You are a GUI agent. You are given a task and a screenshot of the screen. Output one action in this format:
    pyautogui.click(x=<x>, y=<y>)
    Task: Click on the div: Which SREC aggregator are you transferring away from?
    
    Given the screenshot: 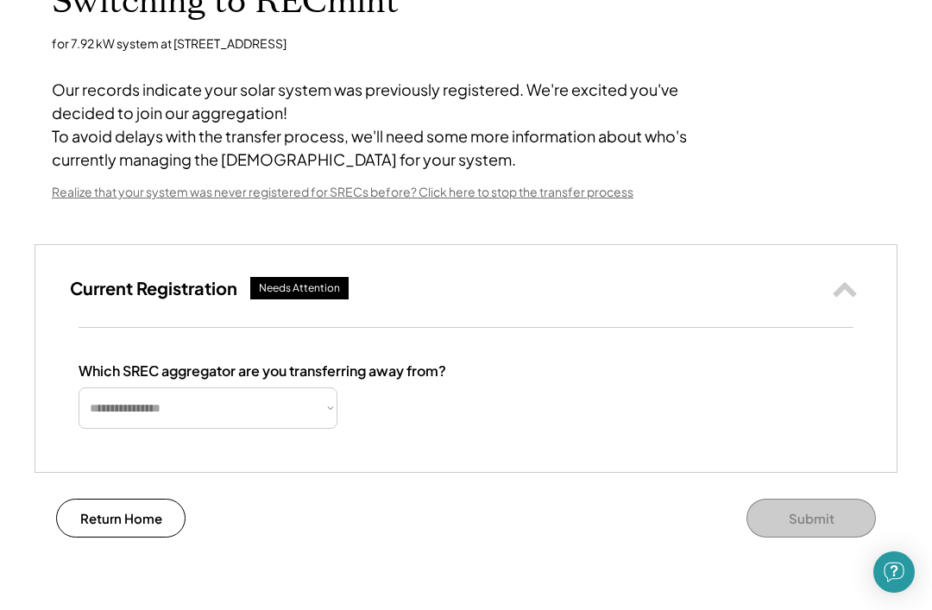 What is the action you would take?
    pyautogui.click(x=262, y=371)
    